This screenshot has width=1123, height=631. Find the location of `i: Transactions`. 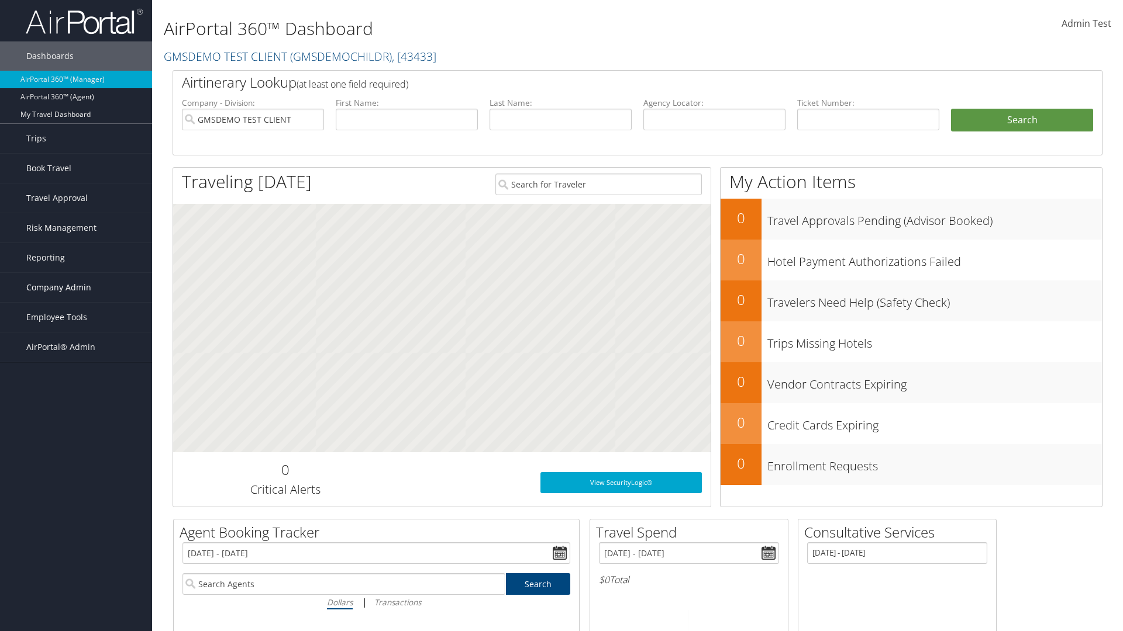

i: Transactions is located at coordinates (398, 602).